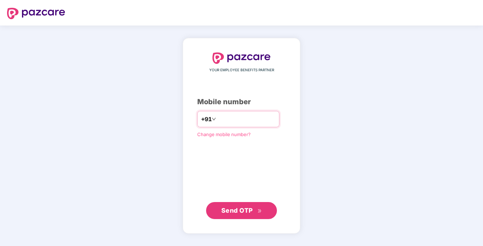 This screenshot has height=246, width=483. Describe the element at coordinates (206, 119) in the screenshot. I see `span: +91` at that location.